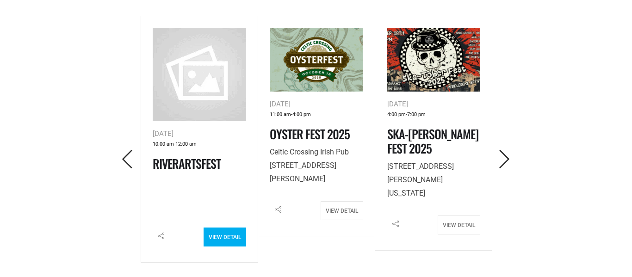 This screenshot has height=277, width=632. What do you see at coordinates (186, 144) in the screenshot?
I see `span: 12:00 am` at bounding box center [186, 144].